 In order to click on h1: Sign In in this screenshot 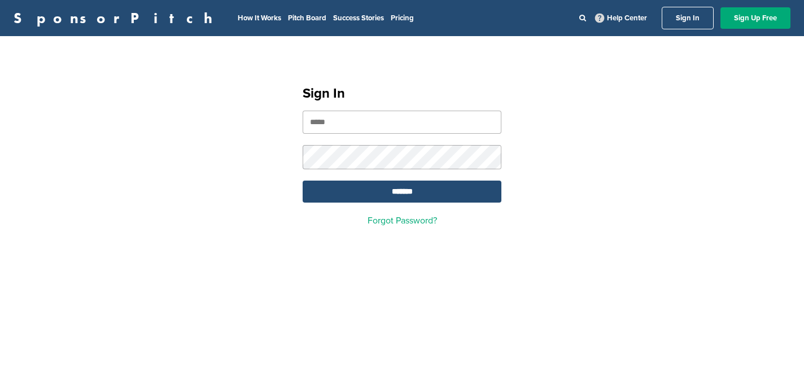, I will do `click(402, 94)`.